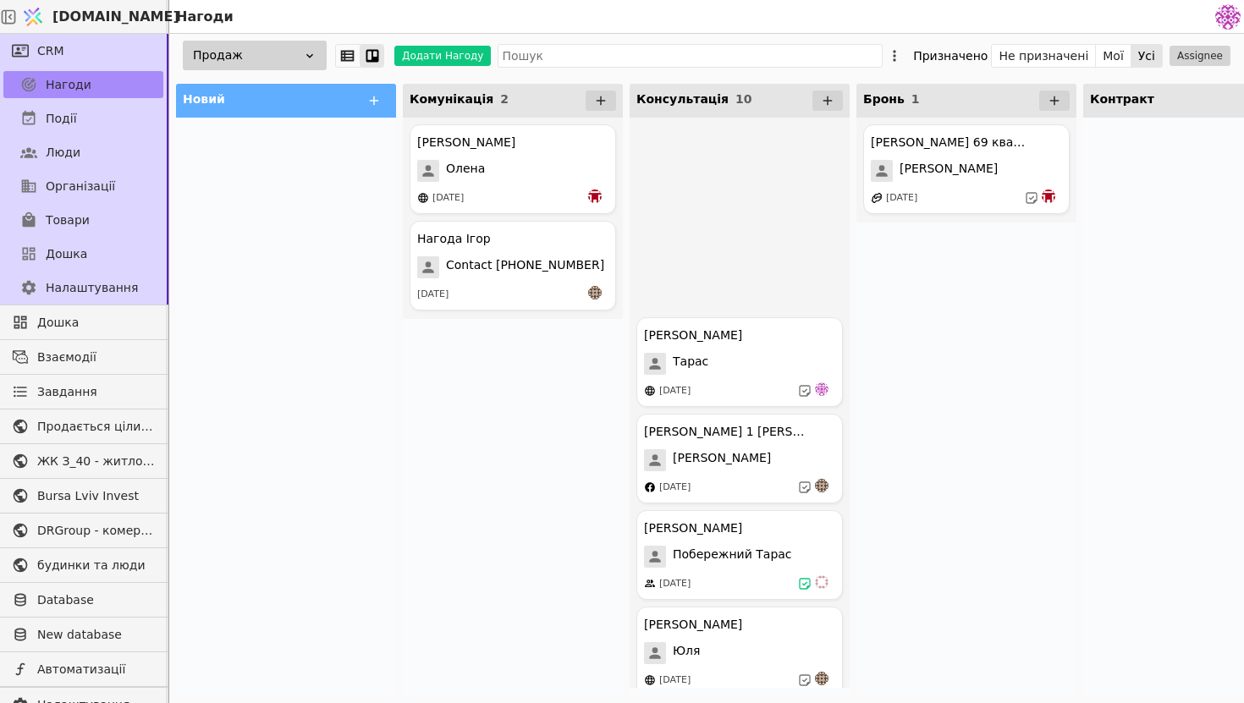 Image resolution: width=1244 pixels, height=703 pixels. What do you see at coordinates (916, 99) in the screenshot?
I see `span: 1` at bounding box center [916, 99].